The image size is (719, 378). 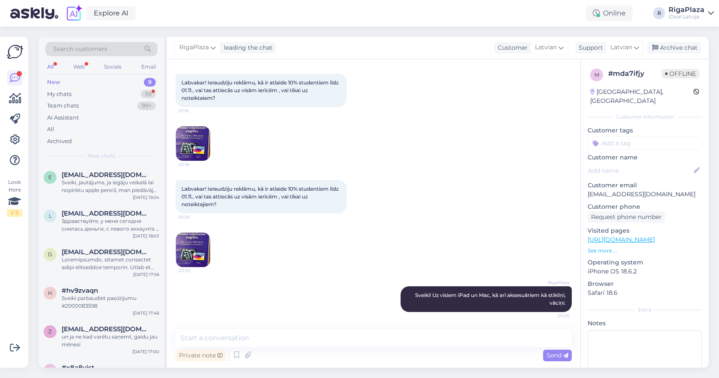 What do you see at coordinates (148, 94) in the screenshot?
I see `div: 59` at bounding box center [148, 94].